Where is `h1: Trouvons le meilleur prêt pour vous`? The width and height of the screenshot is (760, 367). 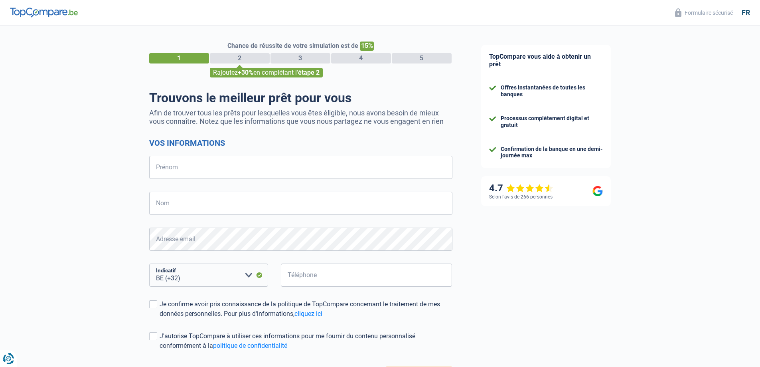 h1: Trouvons le meilleur prêt pour vous is located at coordinates (301, 98).